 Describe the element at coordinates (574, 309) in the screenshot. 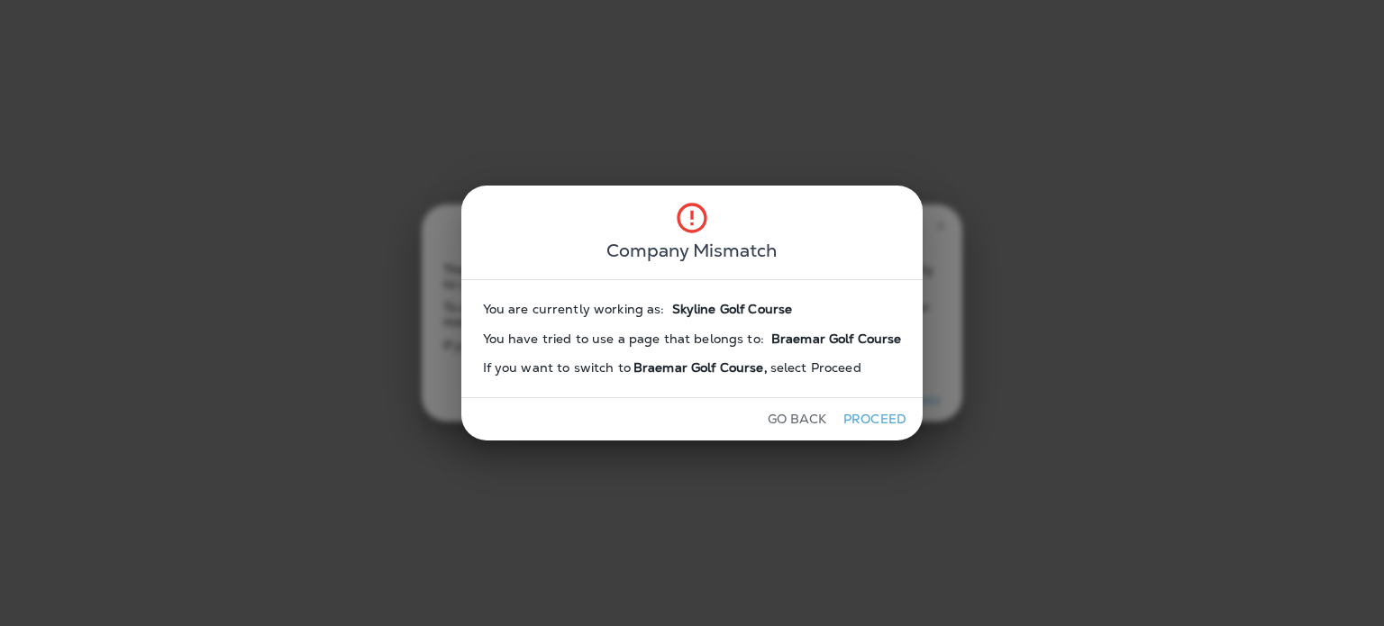

I see `span: You are currently working as:` at that location.